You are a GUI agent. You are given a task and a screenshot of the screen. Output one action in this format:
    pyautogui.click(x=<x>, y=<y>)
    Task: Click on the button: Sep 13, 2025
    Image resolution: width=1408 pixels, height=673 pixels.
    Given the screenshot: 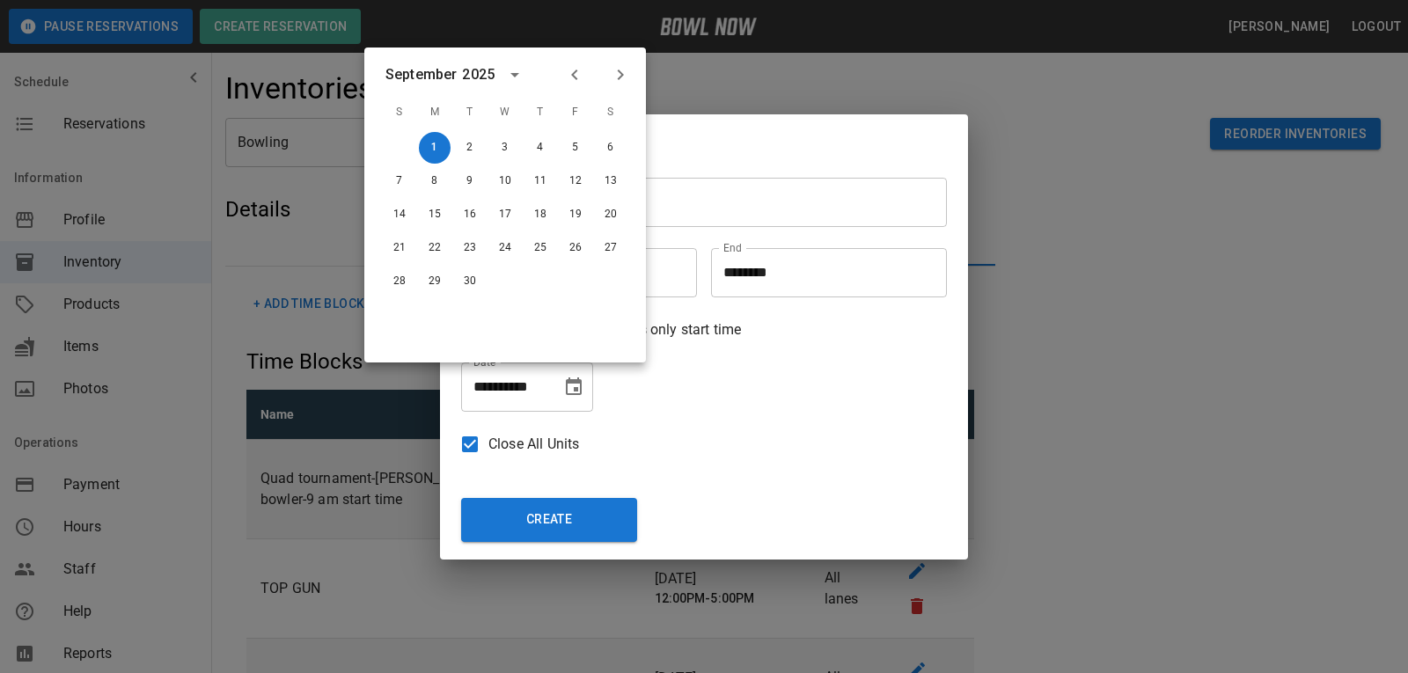 What is the action you would take?
    pyautogui.click(x=611, y=181)
    